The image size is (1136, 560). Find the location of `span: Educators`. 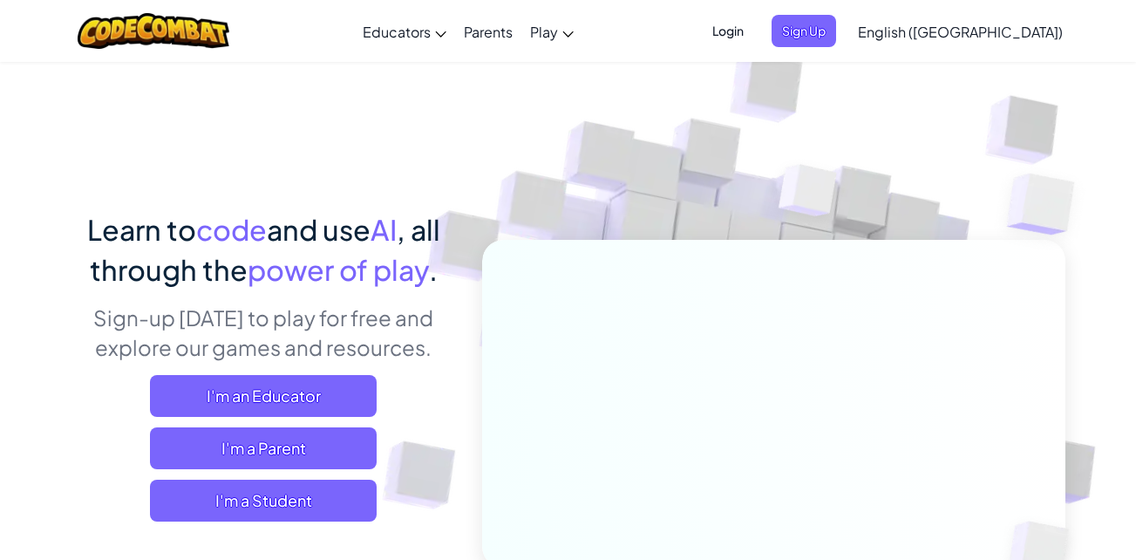

span: Educators is located at coordinates (397, 31).